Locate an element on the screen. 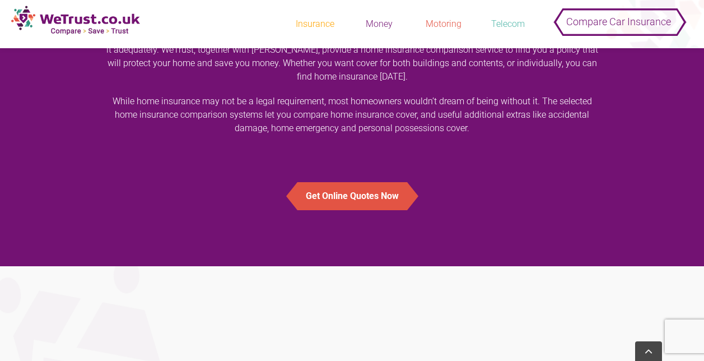 Image resolution: width=704 pixels, height=361 pixels. a: Get Online Quotes Now is located at coordinates (352, 196).